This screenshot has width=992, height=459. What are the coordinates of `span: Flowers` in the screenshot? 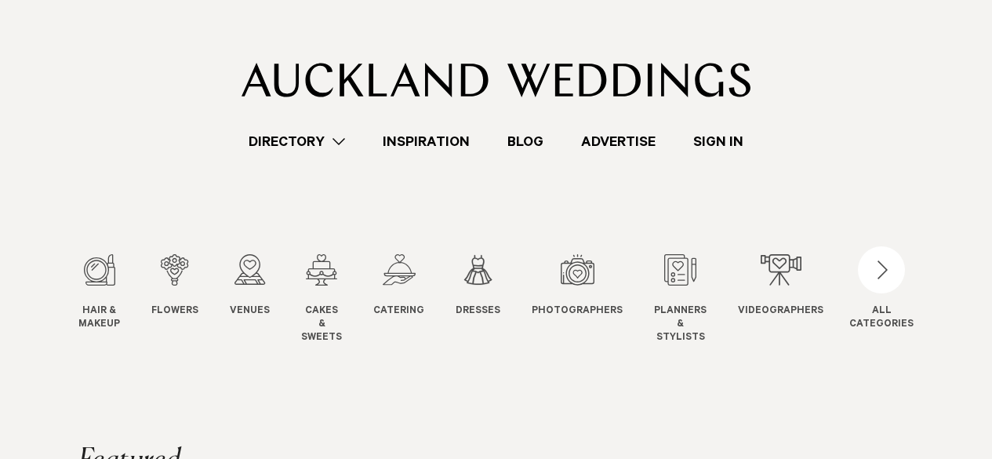 It's located at (175, 311).